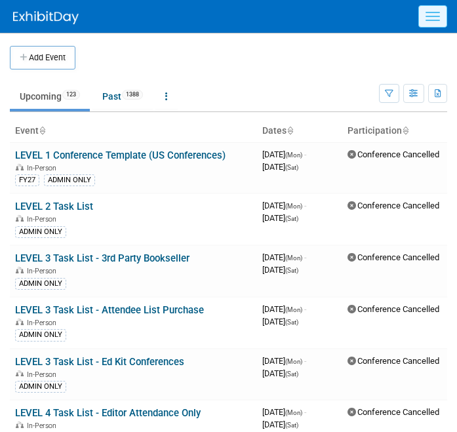  I want to click on button: Add Event, so click(43, 58).